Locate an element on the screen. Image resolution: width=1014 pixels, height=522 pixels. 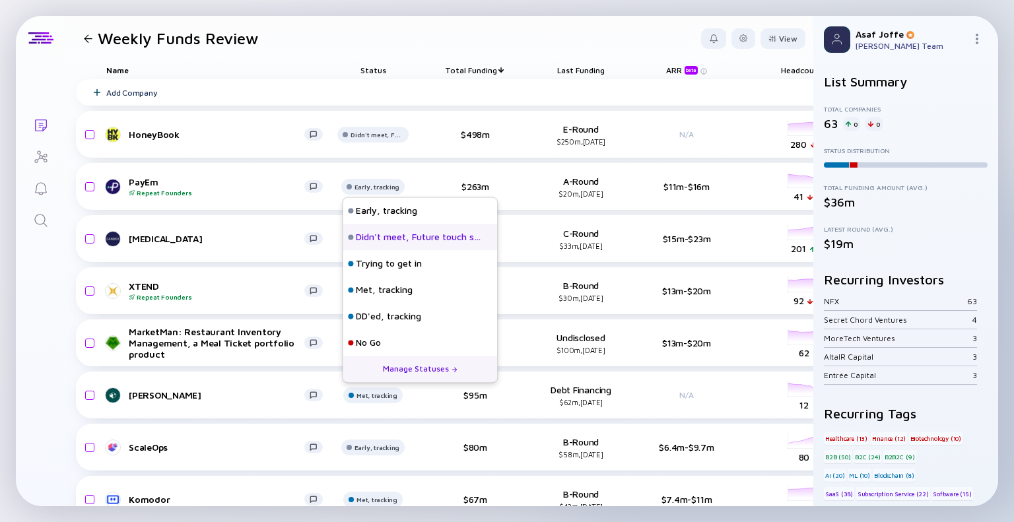
div: $15m-$23m is located at coordinates (687, 238).